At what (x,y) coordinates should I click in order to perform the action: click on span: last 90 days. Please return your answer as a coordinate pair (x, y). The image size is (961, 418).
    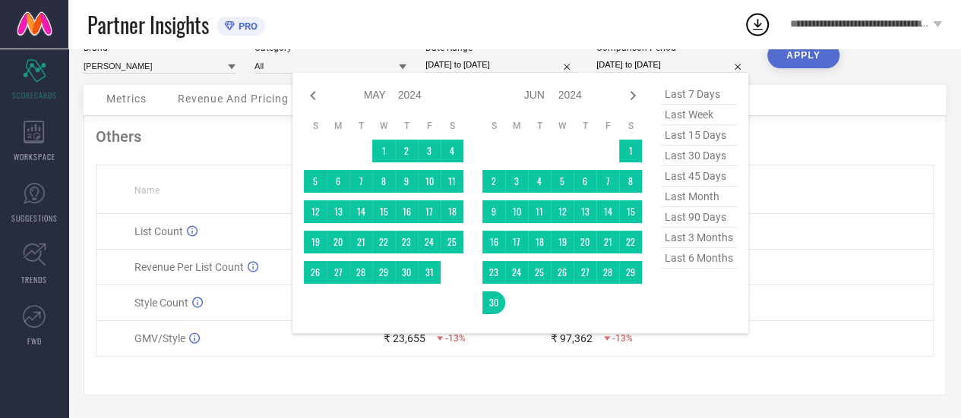
    Looking at the image, I should click on (699, 217).